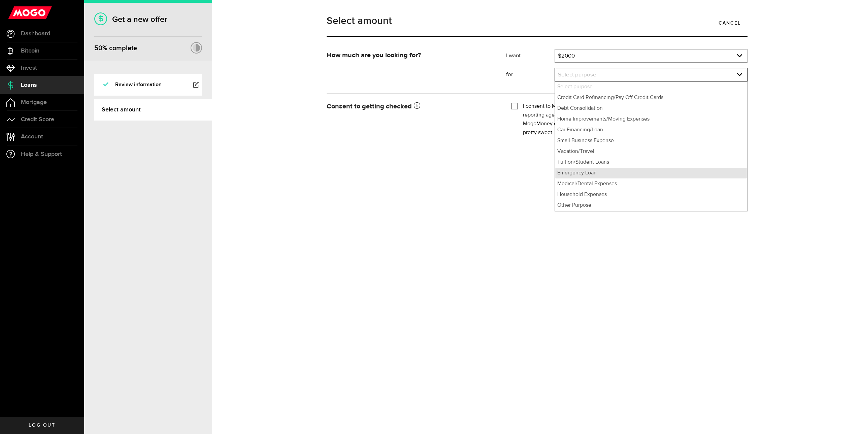 The height and width of the screenshot is (434, 862). Describe the element at coordinates (98, 48) in the screenshot. I see `span: 50` at that location.